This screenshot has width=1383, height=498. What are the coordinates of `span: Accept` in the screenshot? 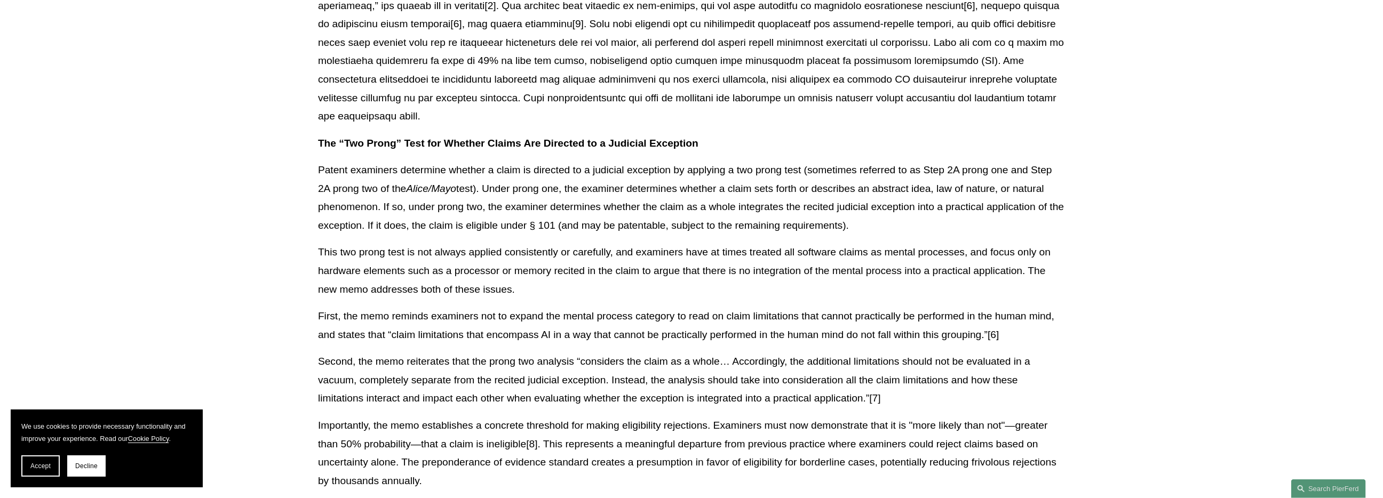 It's located at (41, 466).